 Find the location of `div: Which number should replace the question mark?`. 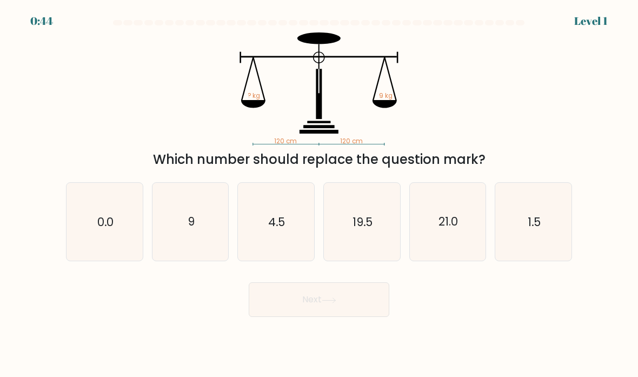

div: Which number should replace the question mark? is located at coordinates (319, 160).